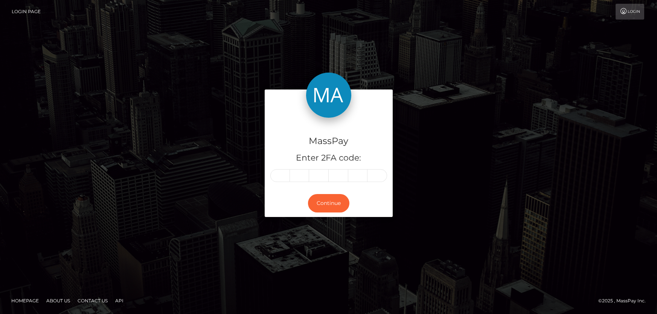 Image resolution: width=657 pixels, height=314 pixels. Describe the element at coordinates (119, 301) in the screenshot. I see `a: API` at that location.